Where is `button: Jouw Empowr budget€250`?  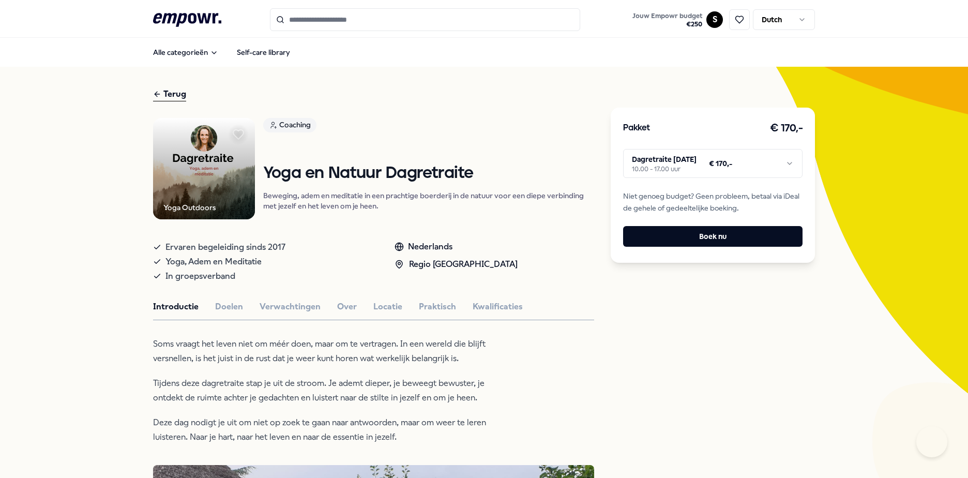 button: Jouw Empowr budget€250 is located at coordinates (667, 20).